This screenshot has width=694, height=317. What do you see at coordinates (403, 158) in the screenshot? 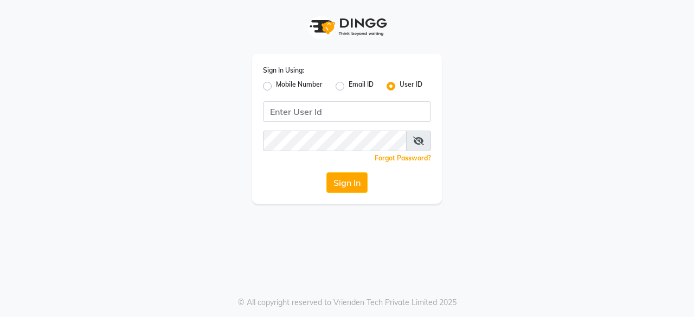
I see `a: Forgot Password?` at bounding box center [403, 158].